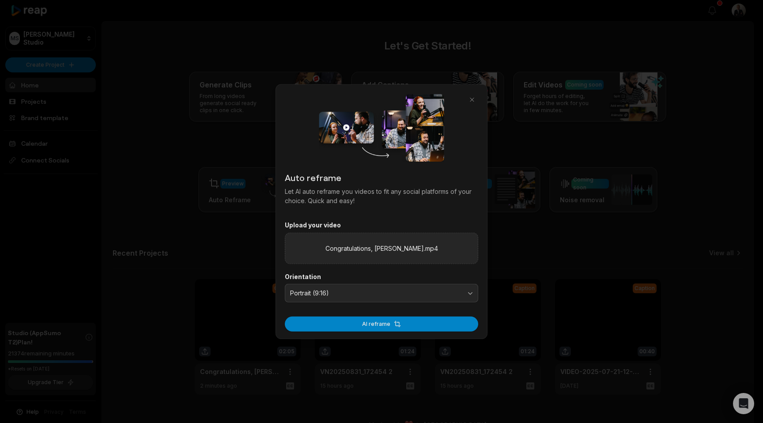 The image size is (763, 423). What do you see at coordinates (375, 293) in the screenshot?
I see `span: Portrait (9:16)` at bounding box center [375, 293].